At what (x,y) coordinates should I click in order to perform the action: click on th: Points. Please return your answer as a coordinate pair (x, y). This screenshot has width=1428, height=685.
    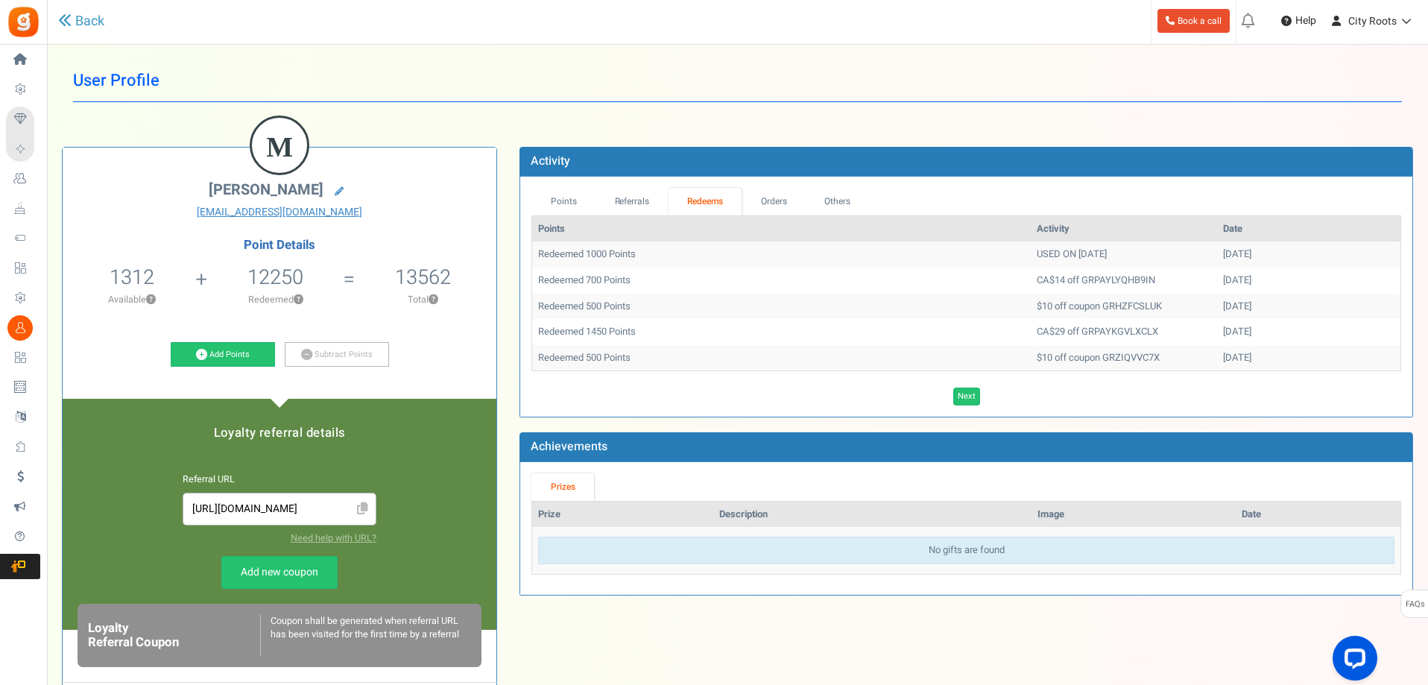
    Looking at the image, I should click on (781, 229).